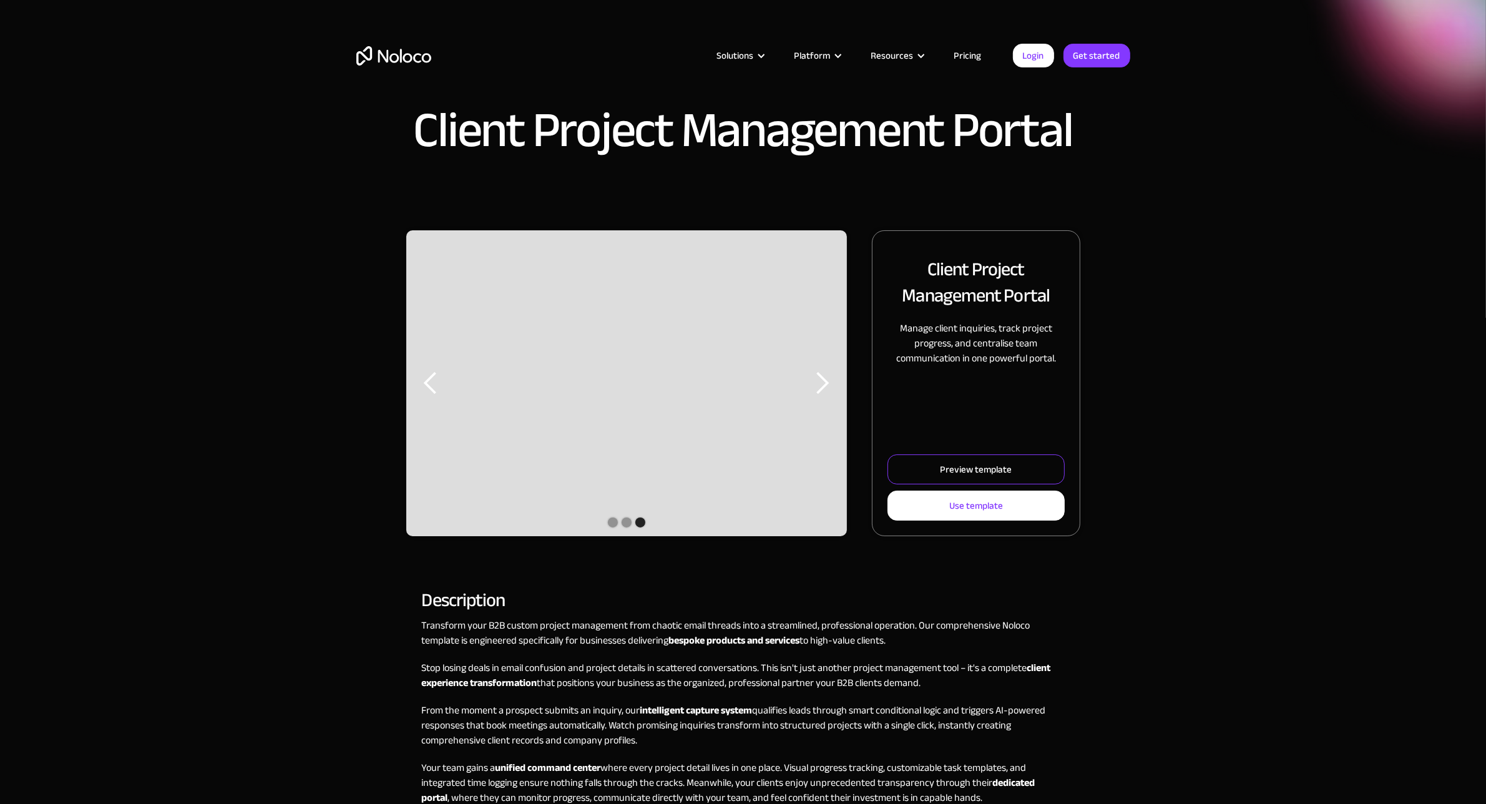  I want to click on p: Transform your B2B custom project management from chaotic email threads into a streamlined, profe..., so click(743, 633).